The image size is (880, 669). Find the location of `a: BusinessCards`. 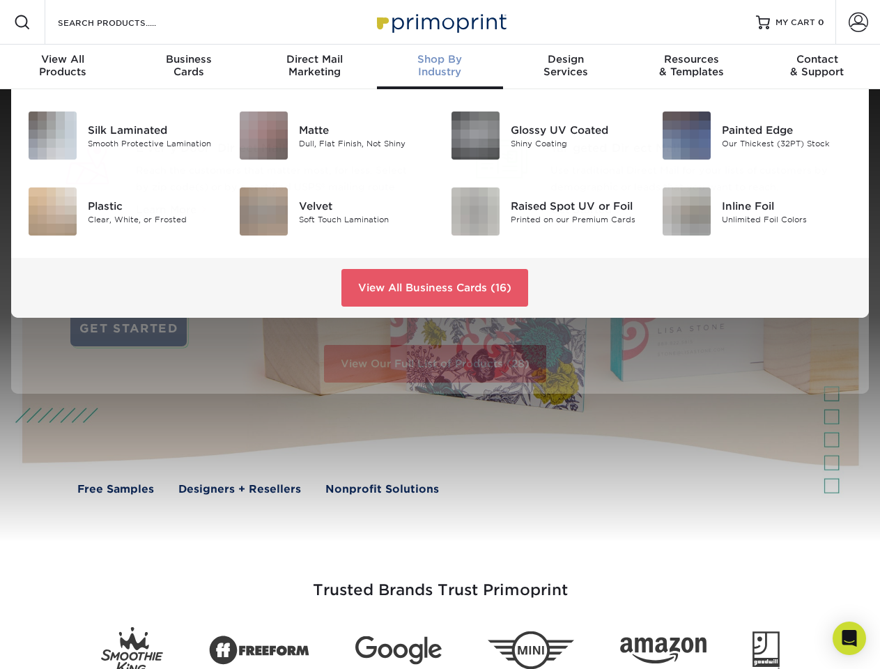

a: BusinessCards is located at coordinates (188, 67).